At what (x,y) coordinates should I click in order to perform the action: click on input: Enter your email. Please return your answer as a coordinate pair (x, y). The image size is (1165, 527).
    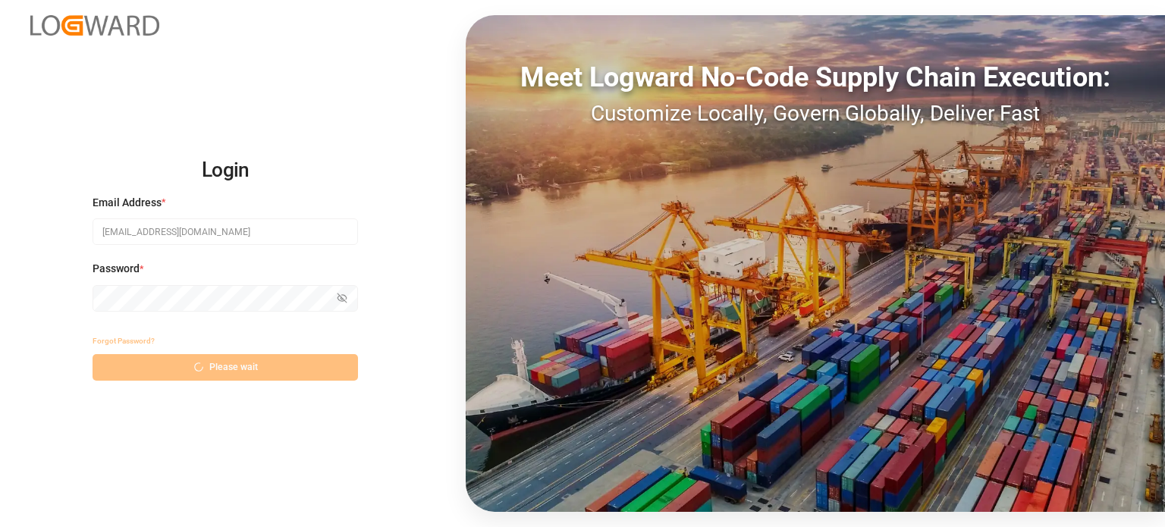
    Looking at the image, I should click on (225, 231).